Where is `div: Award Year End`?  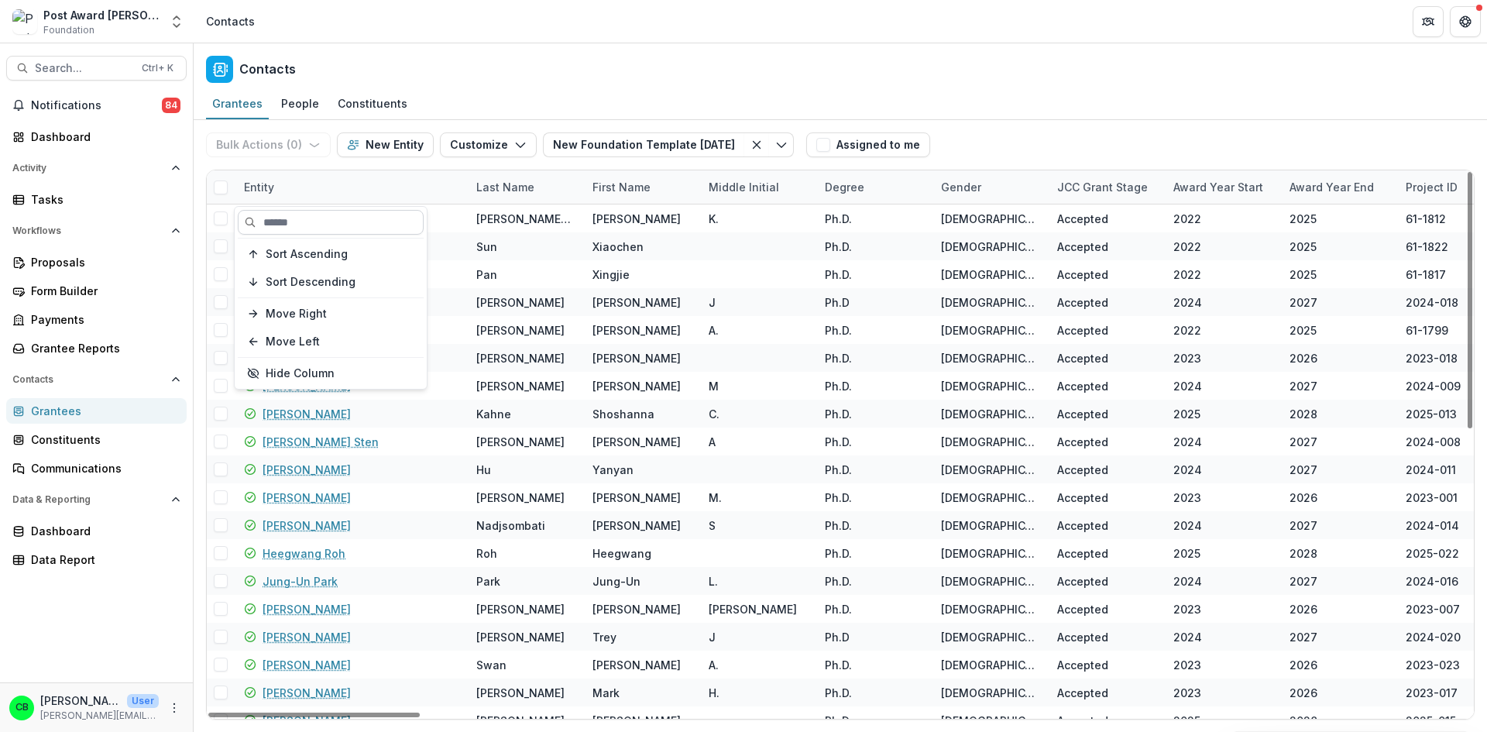 div: Award Year End is located at coordinates (1338, 187).